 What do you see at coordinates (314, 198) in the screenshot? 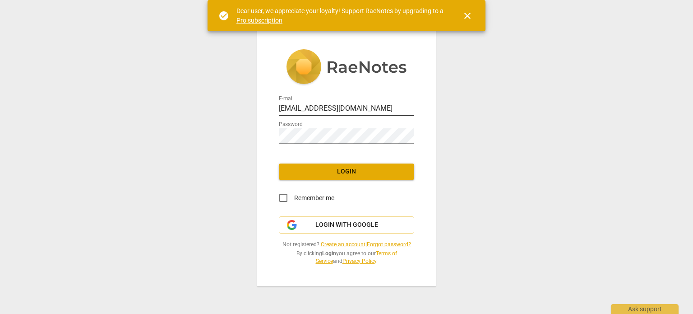
I see `span: Remember me` at bounding box center [314, 198].